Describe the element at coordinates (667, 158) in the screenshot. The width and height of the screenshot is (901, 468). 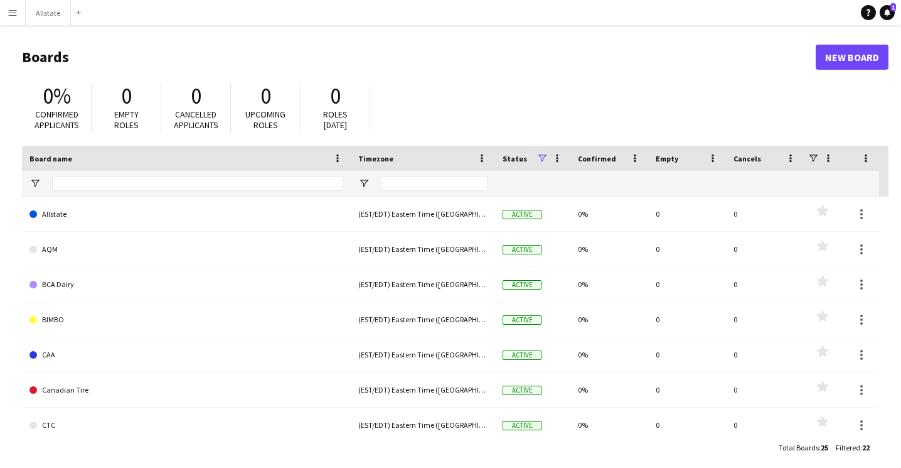
I see `span: Empty` at that location.